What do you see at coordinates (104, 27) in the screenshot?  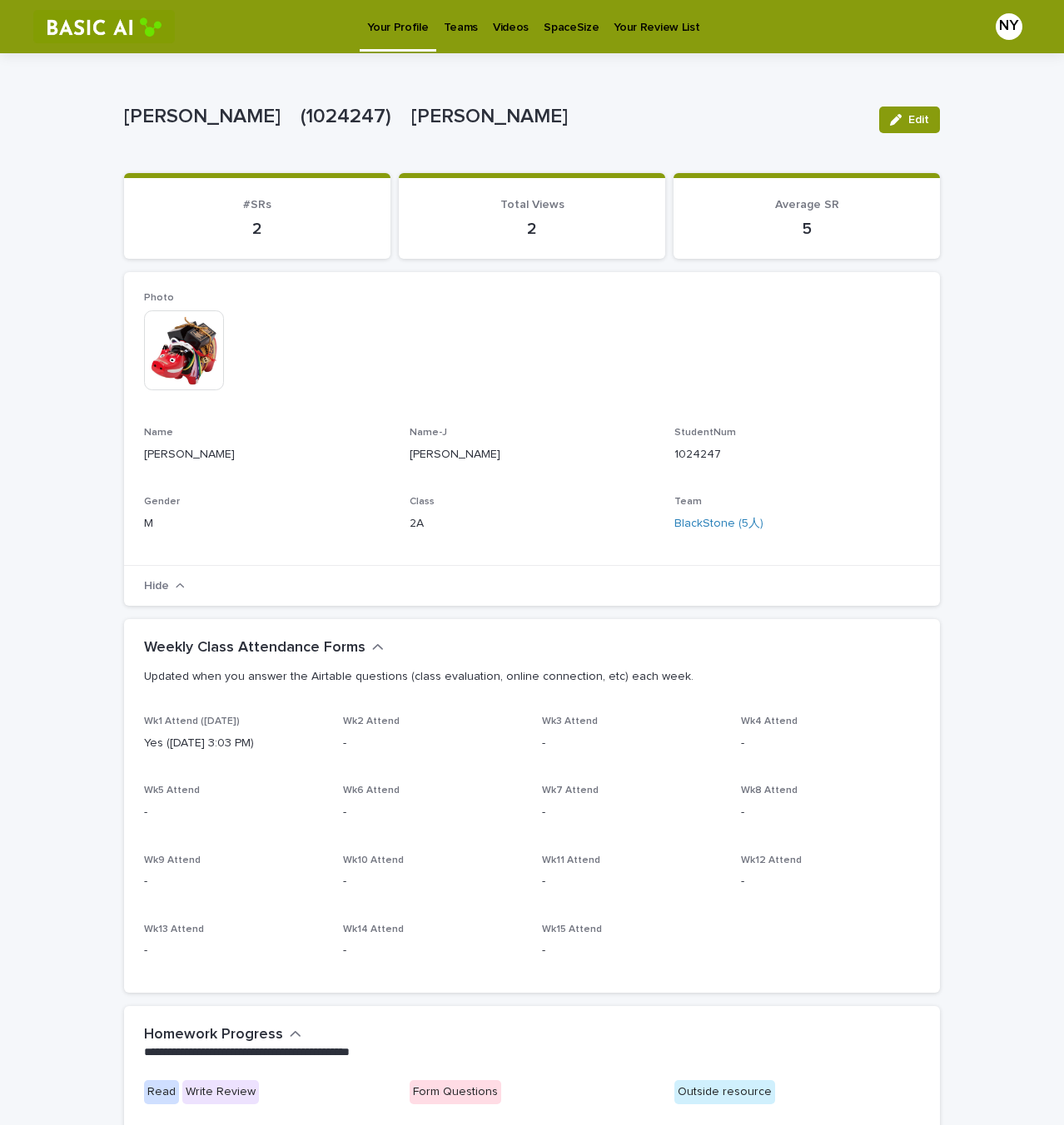 I see `img: RtIB8pj2QQiOZo6waziI` at bounding box center [104, 27].